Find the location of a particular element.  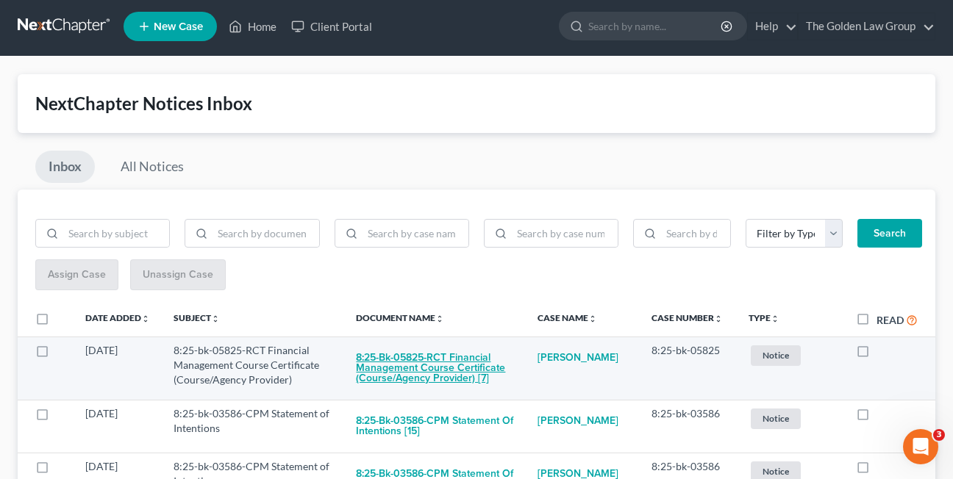

td: 8:25-bk-05825-RCT Financial Management Course Certificate (Course/Agency Provider) is located at coordinates (253, 368).